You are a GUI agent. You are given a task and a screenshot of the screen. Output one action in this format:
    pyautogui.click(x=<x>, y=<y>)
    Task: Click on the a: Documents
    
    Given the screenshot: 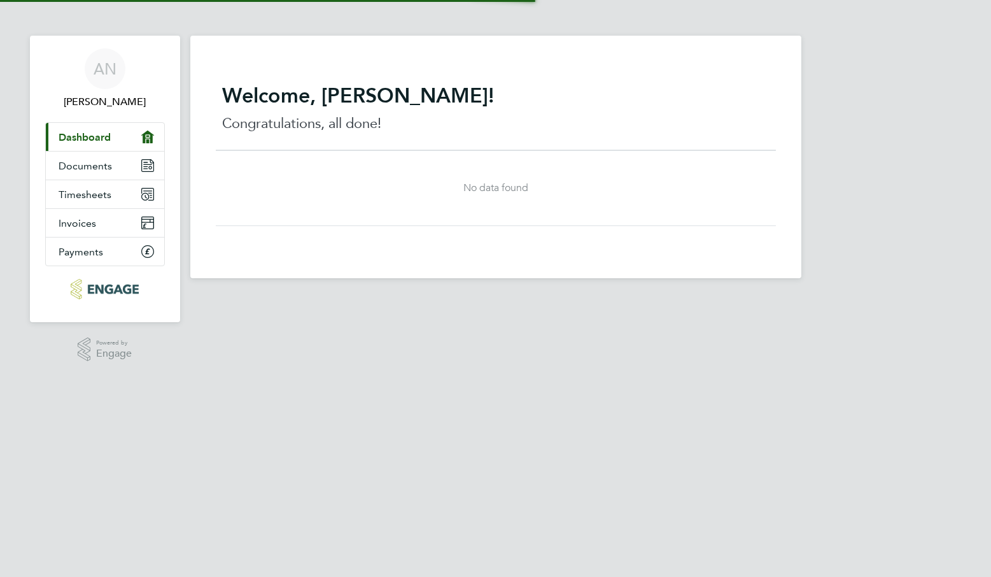 What is the action you would take?
    pyautogui.click(x=105, y=165)
    